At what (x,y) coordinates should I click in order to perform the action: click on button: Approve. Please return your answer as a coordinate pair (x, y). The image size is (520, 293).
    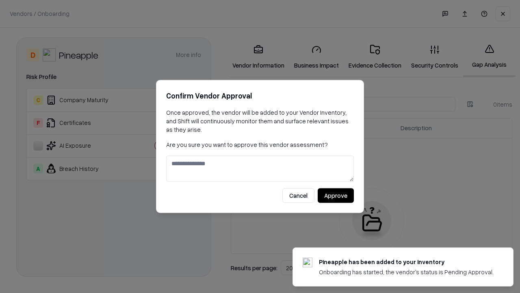
    Looking at the image, I should click on (336, 196).